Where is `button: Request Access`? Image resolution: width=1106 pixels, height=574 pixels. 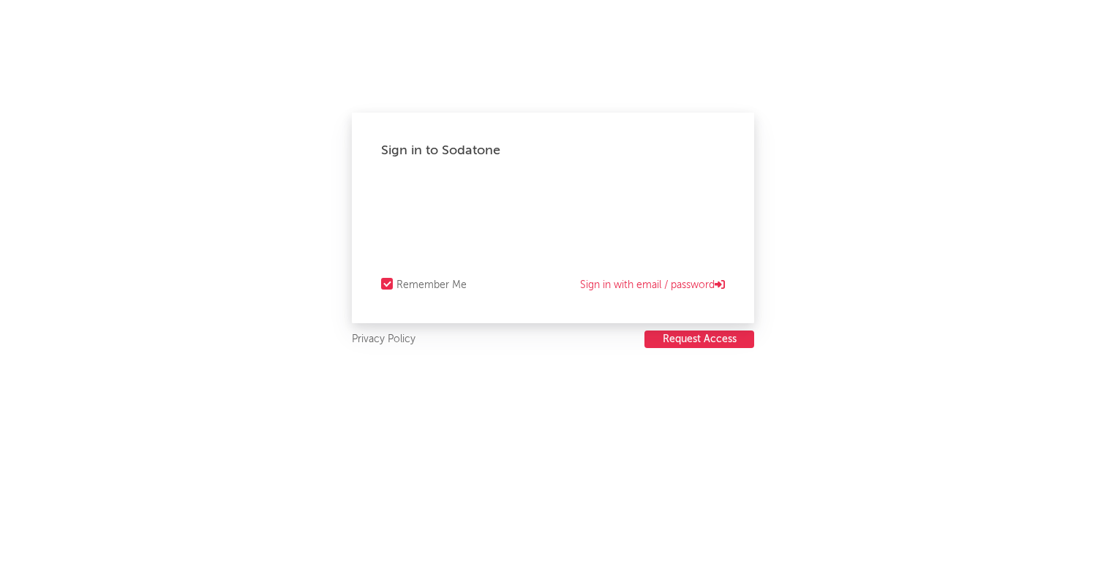 button: Request Access is located at coordinates (699, 339).